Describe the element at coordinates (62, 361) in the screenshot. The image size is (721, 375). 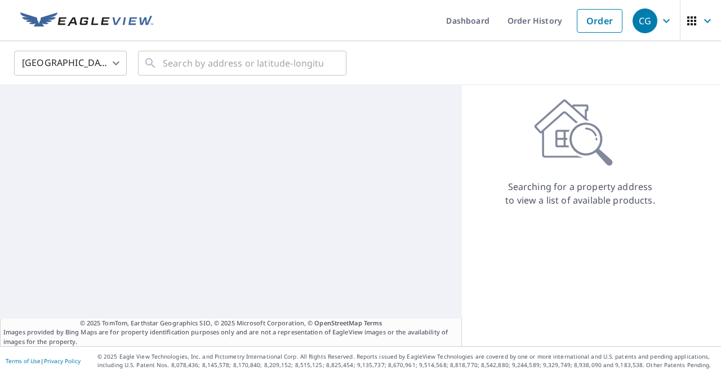
I see `a: Privacy Policy` at that location.